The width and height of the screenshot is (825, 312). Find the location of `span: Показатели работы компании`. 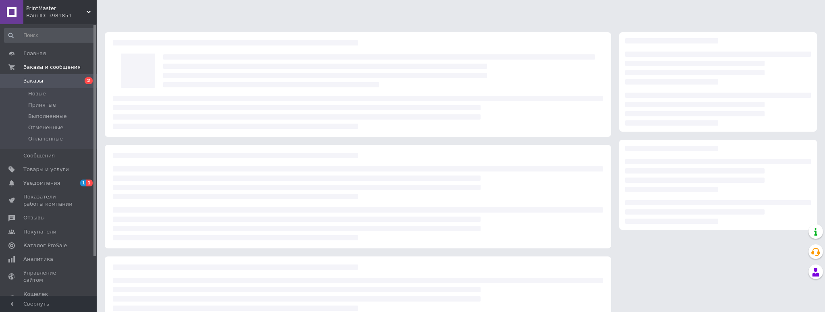

span: Показатели работы компании is located at coordinates (49, 201).